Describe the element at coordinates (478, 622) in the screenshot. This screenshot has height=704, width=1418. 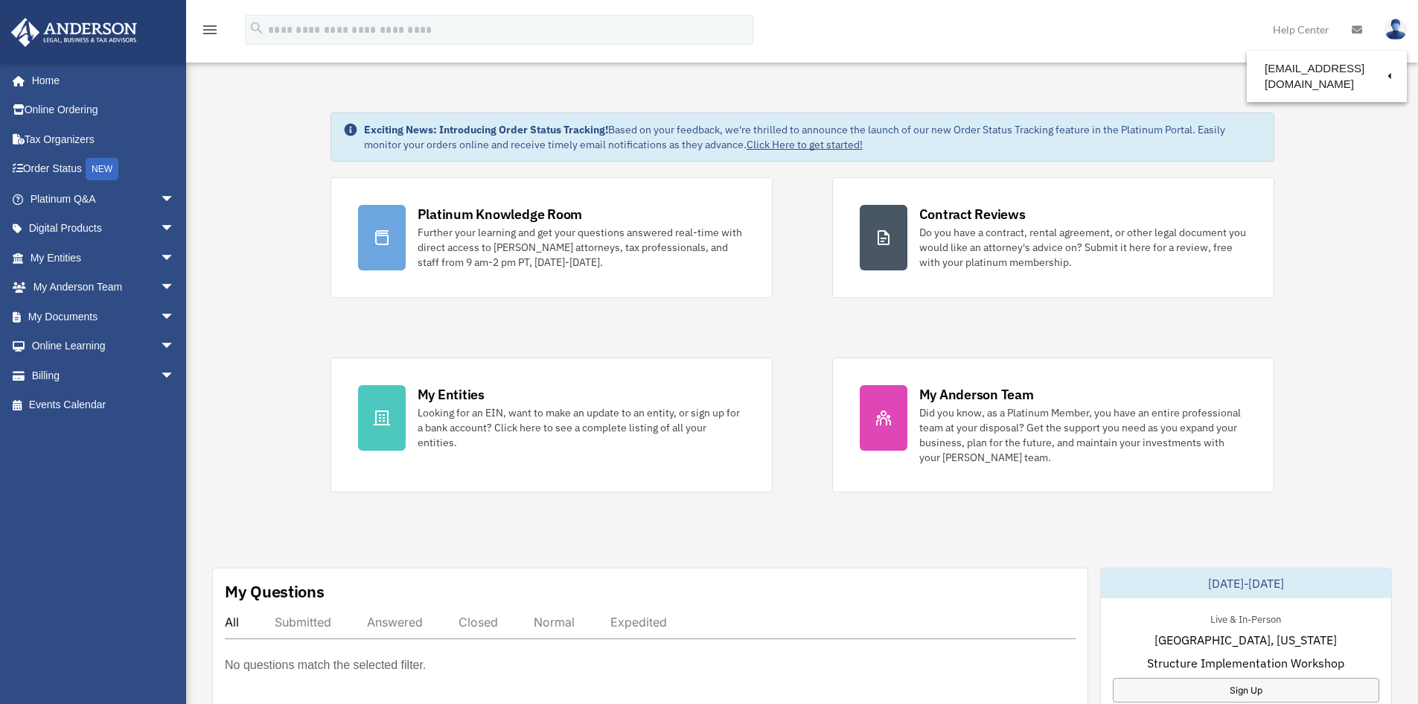
I see `div: Closed` at that location.